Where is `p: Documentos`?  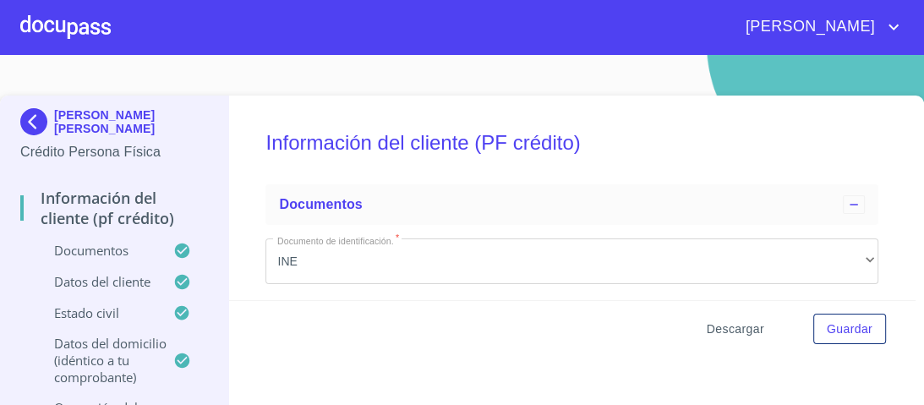 p: Documentos is located at coordinates (96, 250).